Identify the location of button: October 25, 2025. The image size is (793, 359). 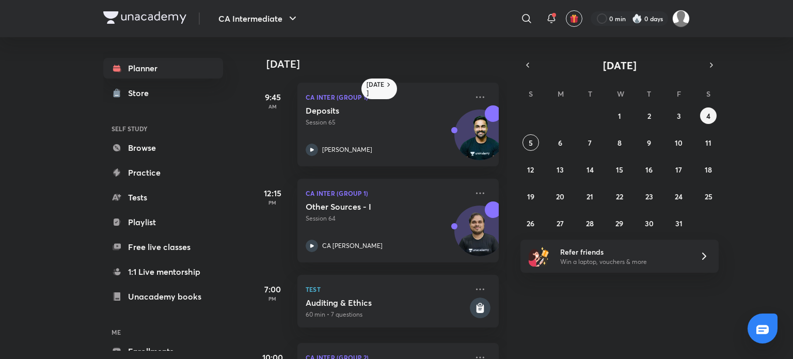
(708, 196).